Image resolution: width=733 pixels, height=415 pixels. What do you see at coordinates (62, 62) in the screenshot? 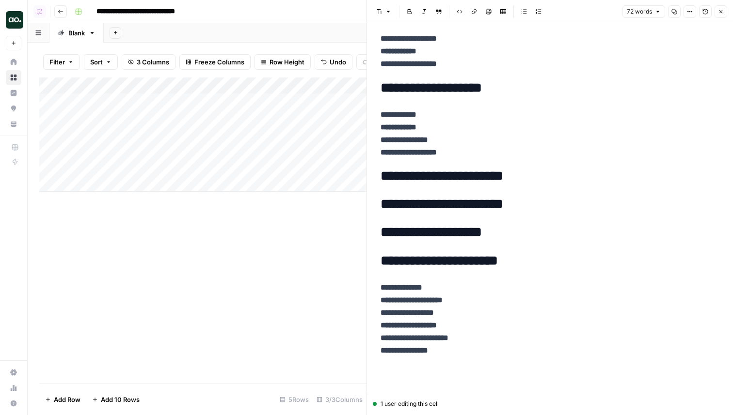
I see `button: Filter` at bounding box center [62, 62].